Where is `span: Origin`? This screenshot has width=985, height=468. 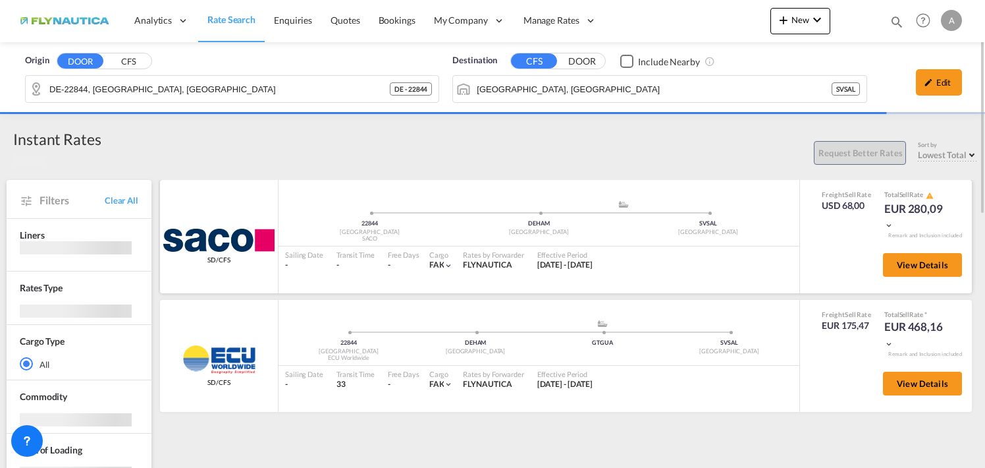 span: Origin is located at coordinates (37, 61).